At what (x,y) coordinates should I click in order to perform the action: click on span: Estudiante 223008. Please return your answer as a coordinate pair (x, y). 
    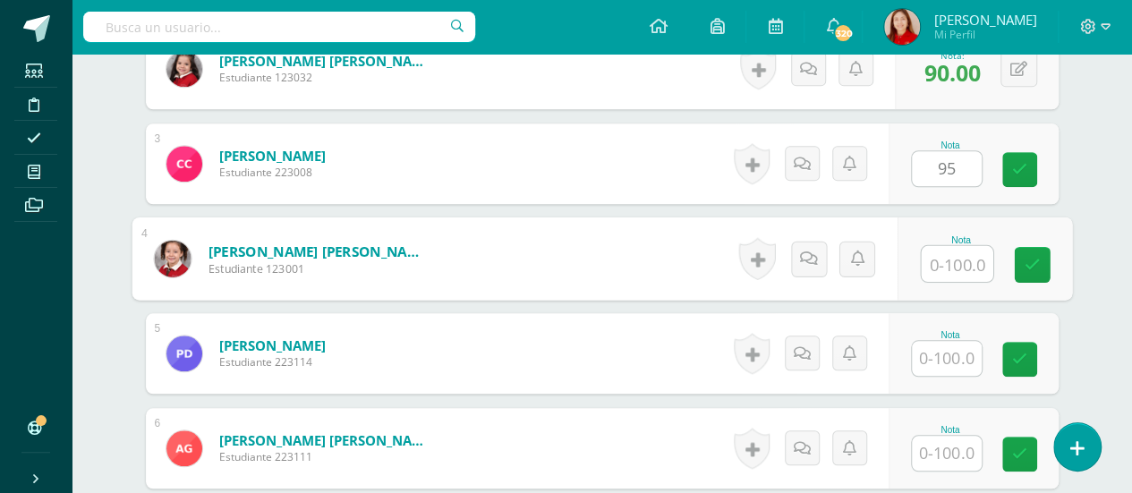
    Looking at the image, I should click on (272, 172).